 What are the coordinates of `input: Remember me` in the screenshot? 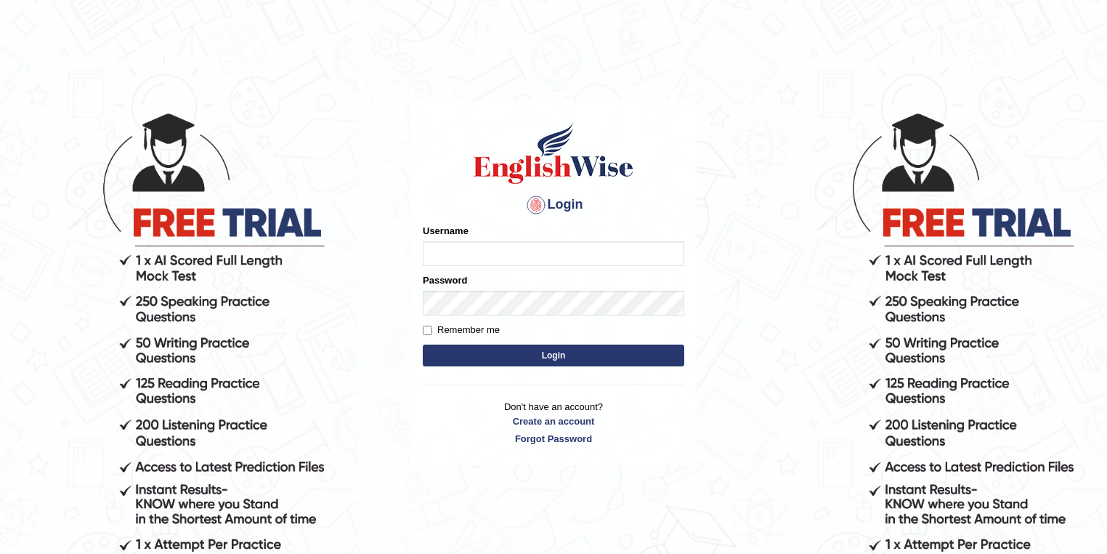 It's located at (427, 330).